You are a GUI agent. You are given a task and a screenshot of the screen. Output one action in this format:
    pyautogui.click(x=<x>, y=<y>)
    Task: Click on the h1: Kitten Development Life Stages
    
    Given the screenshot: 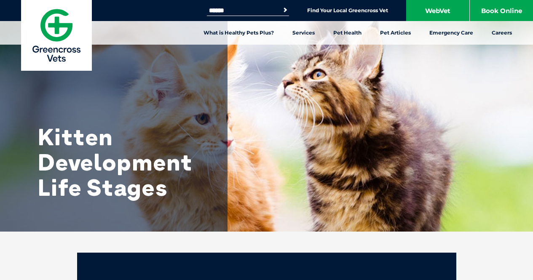 What is the action you would take?
    pyautogui.click(x=122, y=162)
    